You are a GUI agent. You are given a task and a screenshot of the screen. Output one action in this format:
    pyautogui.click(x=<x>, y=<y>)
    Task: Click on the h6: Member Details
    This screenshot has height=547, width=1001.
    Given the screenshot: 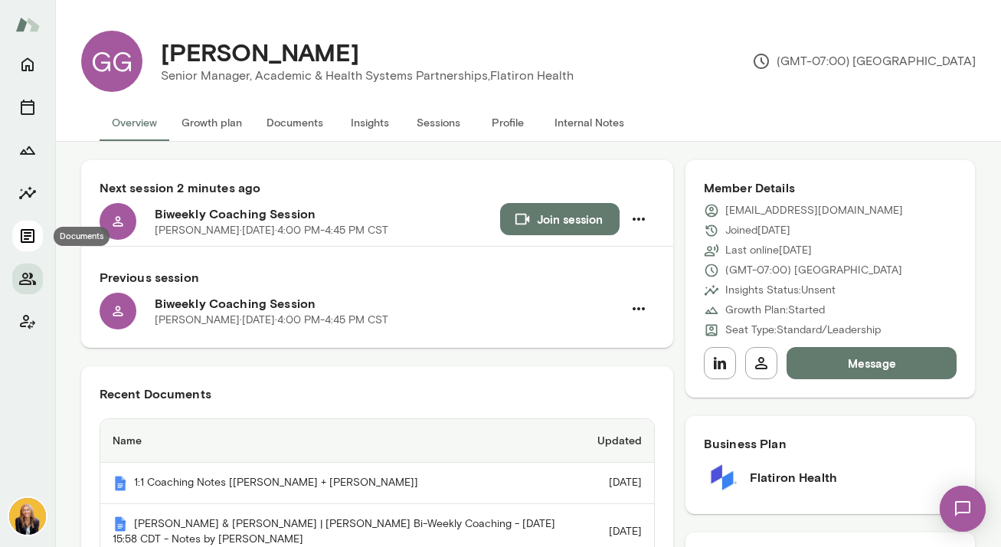 What is the action you would take?
    pyautogui.click(x=830, y=188)
    